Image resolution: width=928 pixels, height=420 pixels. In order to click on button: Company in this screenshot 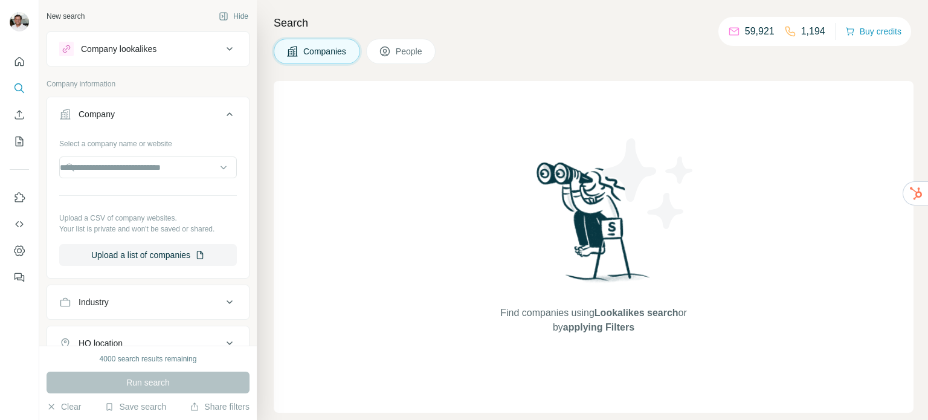, I will do `click(148, 117)`.